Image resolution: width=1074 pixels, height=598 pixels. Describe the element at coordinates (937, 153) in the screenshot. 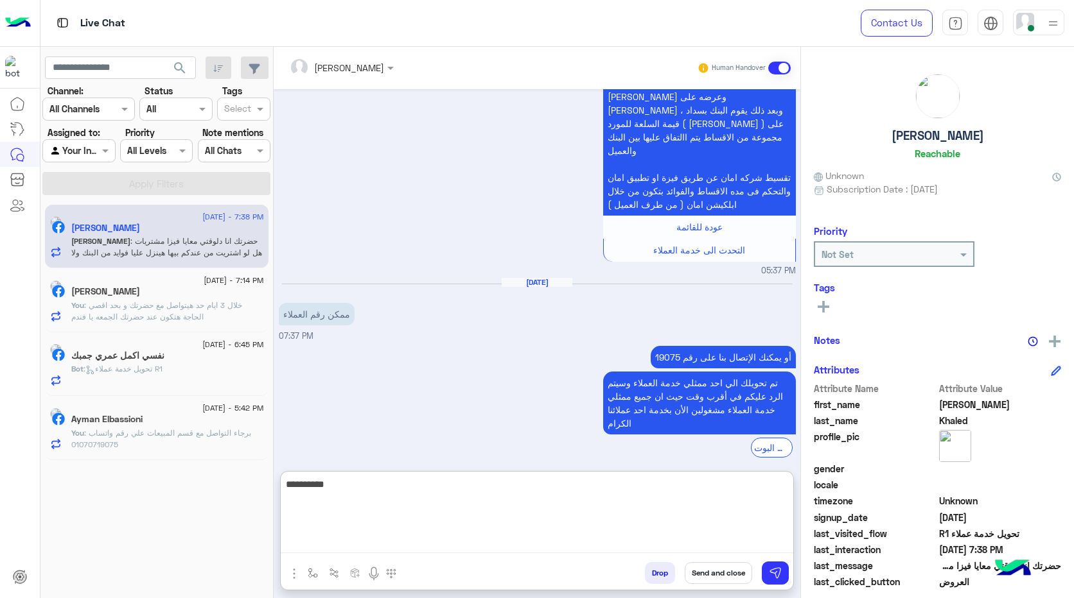

I see `h6: Reachable` at that location.